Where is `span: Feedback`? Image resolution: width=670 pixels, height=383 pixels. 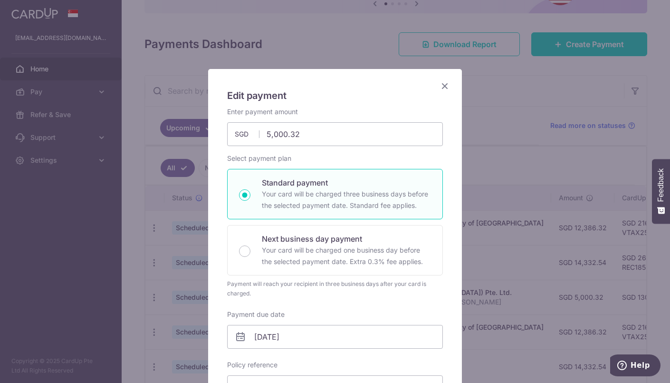
span: Feedback is located at coordinates (661, 185).